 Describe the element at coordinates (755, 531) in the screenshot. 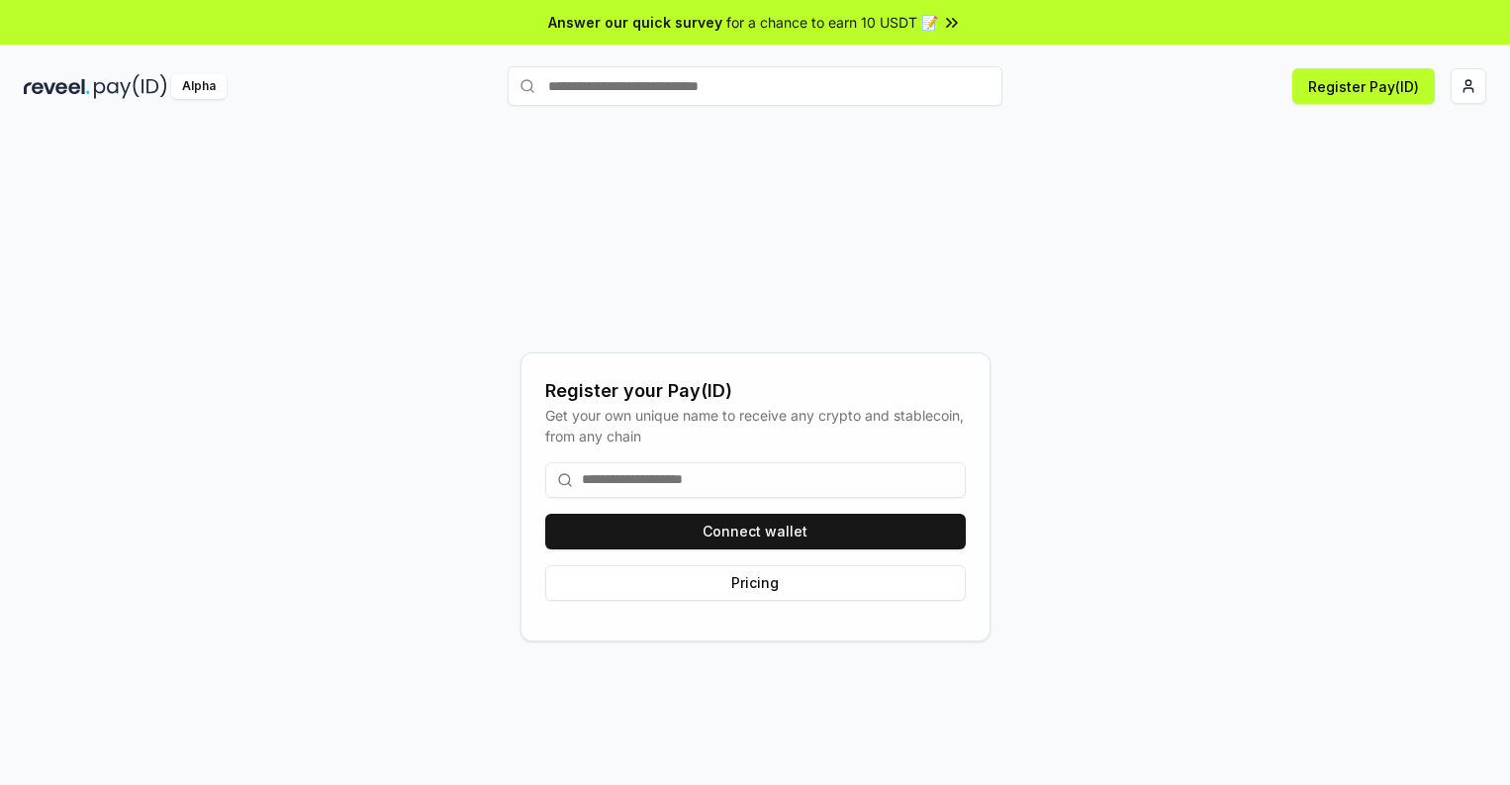

I see `button: Connect wallet` at that location.